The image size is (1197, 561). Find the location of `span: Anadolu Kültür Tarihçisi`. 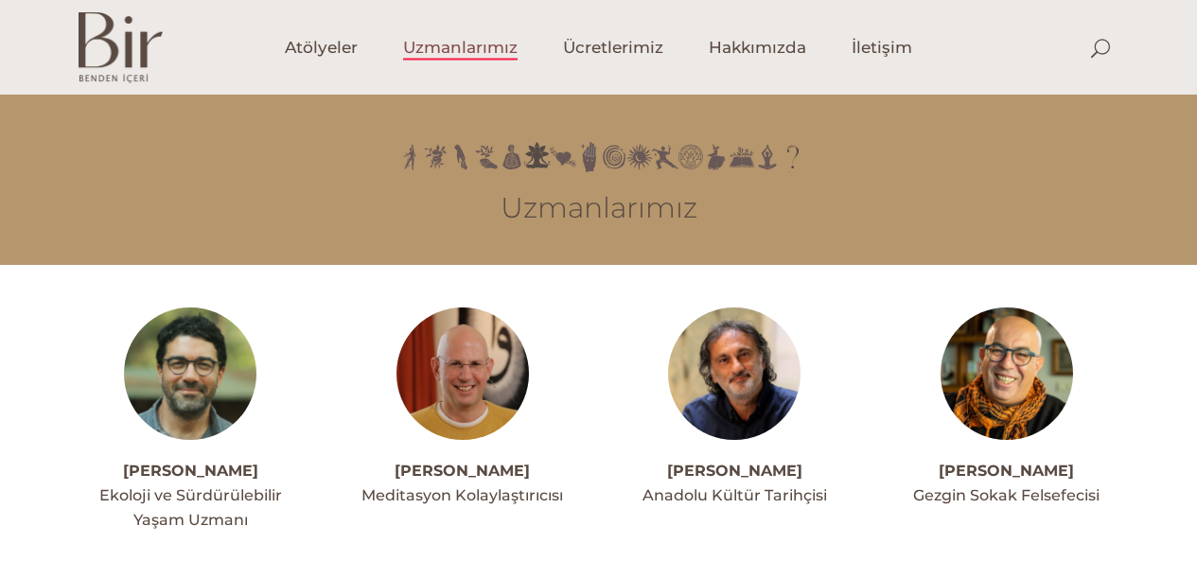

span: Anadolu Kültür Tarihçisi is located at coordinates (735, 495).